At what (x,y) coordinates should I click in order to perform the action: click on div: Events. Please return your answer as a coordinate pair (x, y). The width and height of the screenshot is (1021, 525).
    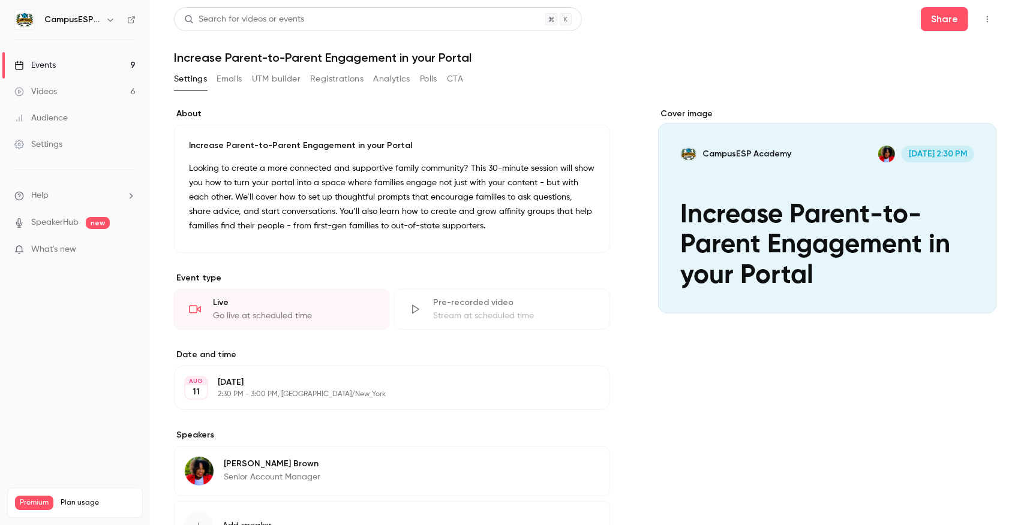
    Looking at the image, I should click on (35, 65).